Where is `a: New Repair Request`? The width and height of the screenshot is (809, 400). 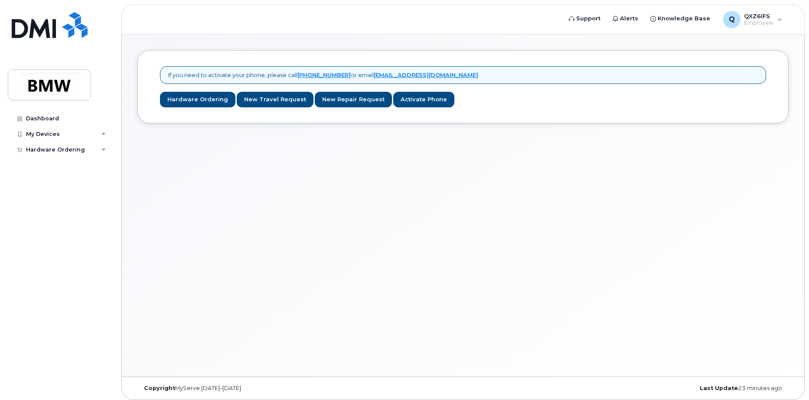 a: New Repair Request is located at coordinates (353, 100).